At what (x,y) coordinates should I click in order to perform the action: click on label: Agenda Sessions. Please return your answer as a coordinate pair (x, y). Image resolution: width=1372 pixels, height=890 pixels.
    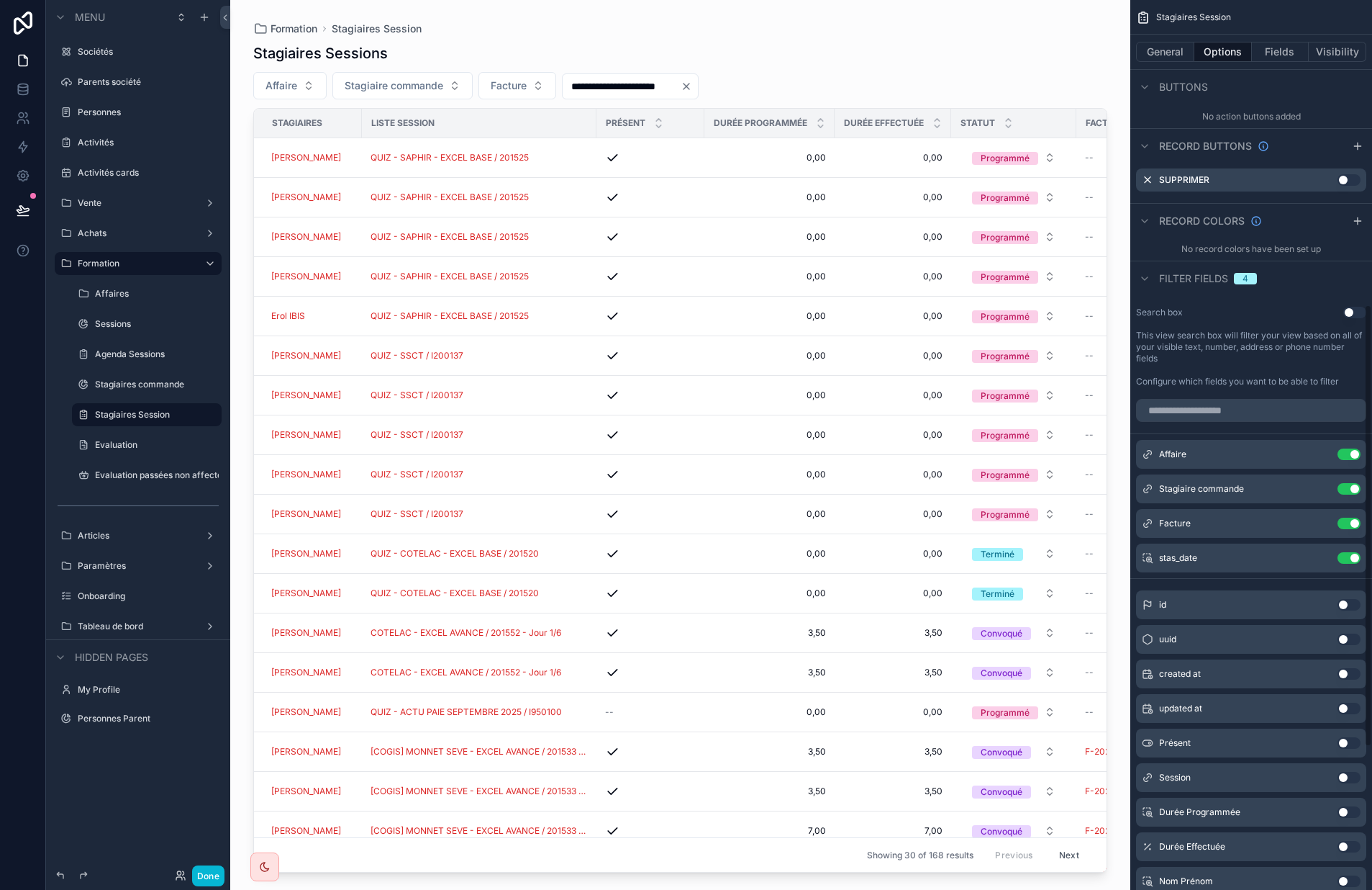
    Looking at the image, I should click on (157, 355).